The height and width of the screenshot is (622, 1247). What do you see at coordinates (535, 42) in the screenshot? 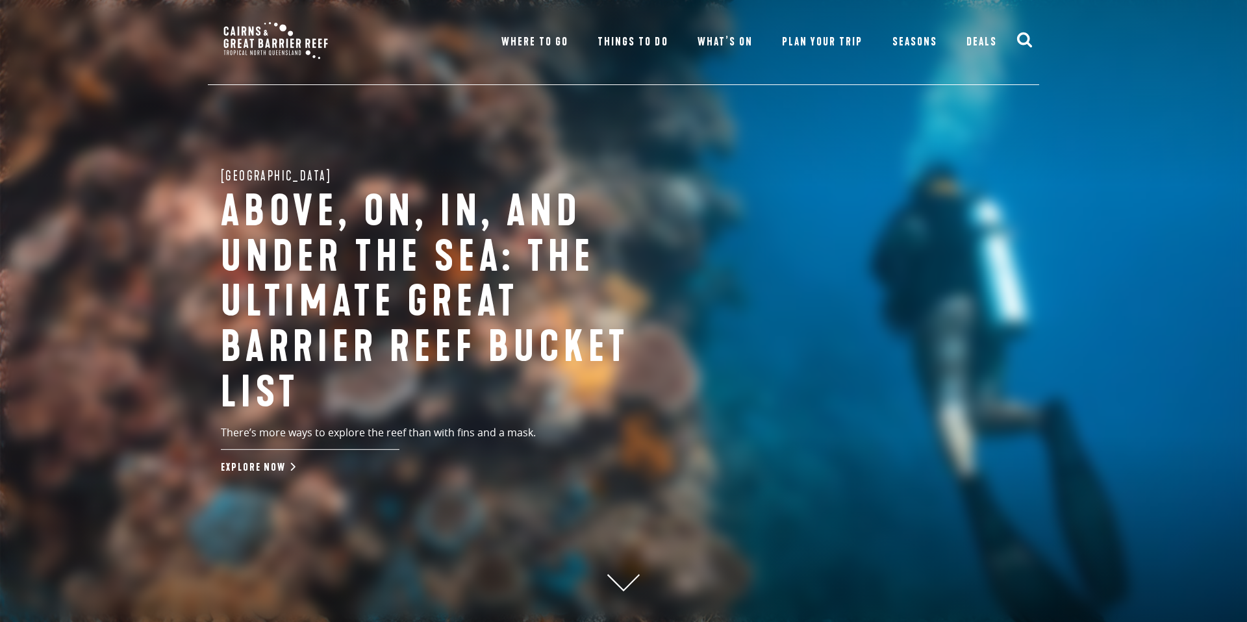
I see `span: Where To Go` at bounding box center [535, 42].